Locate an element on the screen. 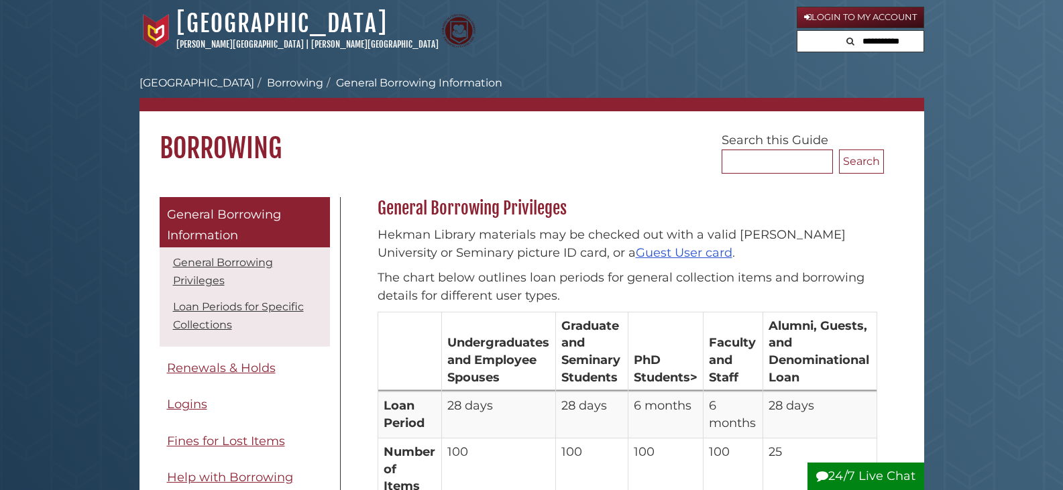  span: Fines for Lost Items is located at coordinates (226, 441).